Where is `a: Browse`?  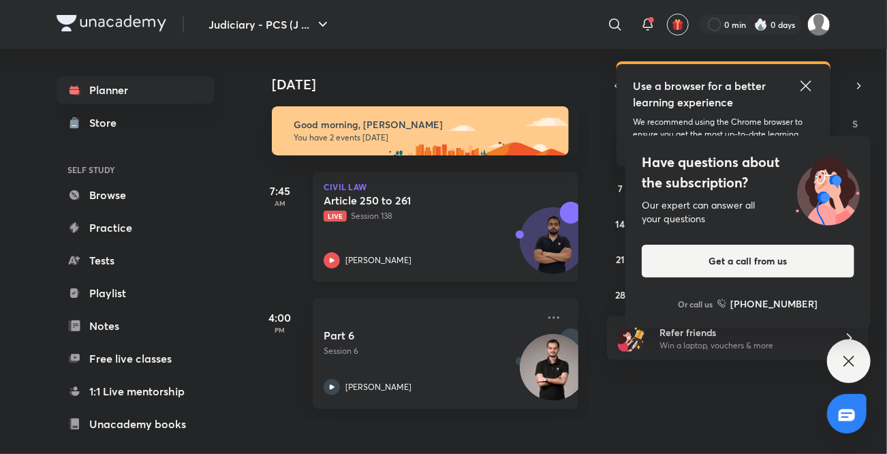
a: Browse is located at coordinates (136, 195).